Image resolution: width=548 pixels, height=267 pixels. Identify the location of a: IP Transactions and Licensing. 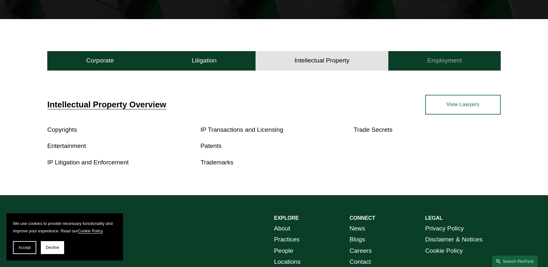
(242, 129).